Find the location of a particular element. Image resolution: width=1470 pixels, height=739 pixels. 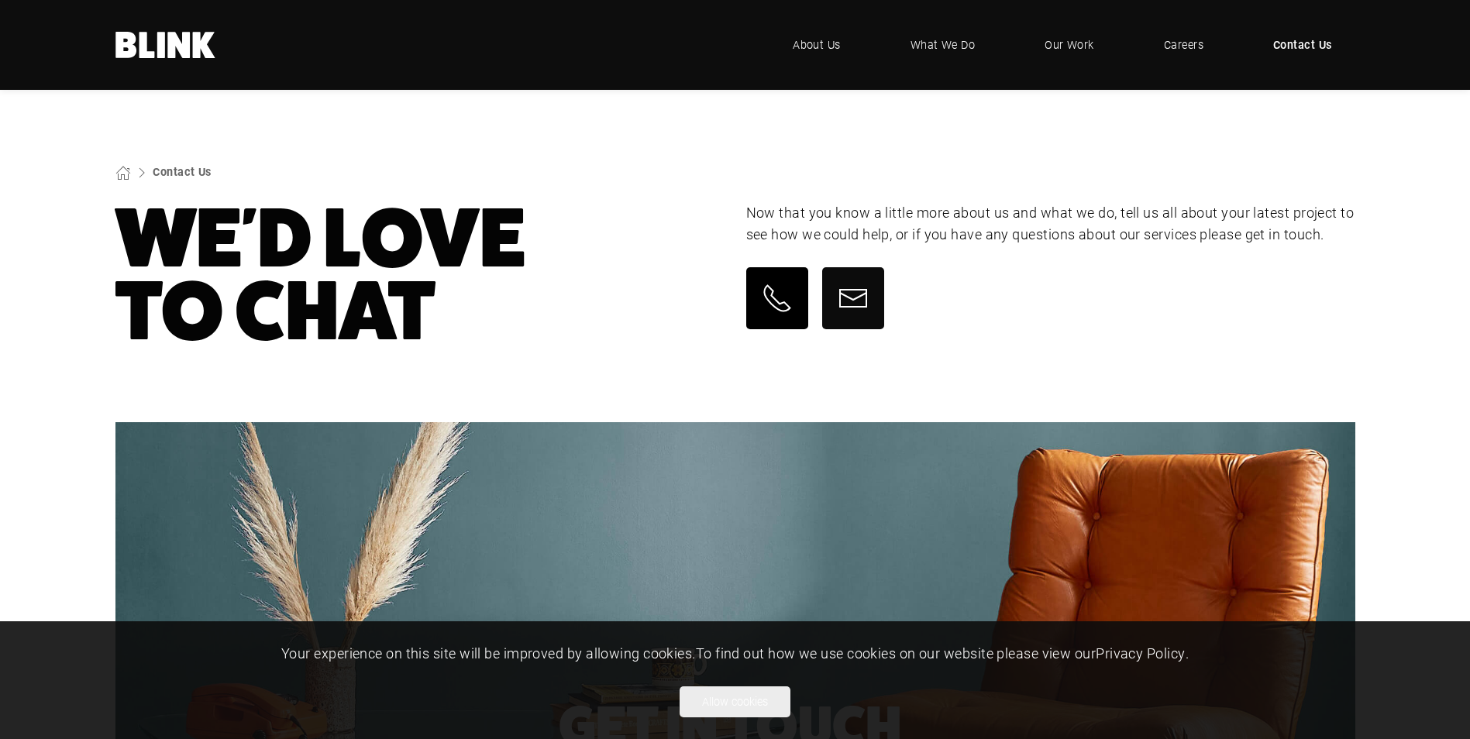

a: Careers is located at coordinates (1183, 45).